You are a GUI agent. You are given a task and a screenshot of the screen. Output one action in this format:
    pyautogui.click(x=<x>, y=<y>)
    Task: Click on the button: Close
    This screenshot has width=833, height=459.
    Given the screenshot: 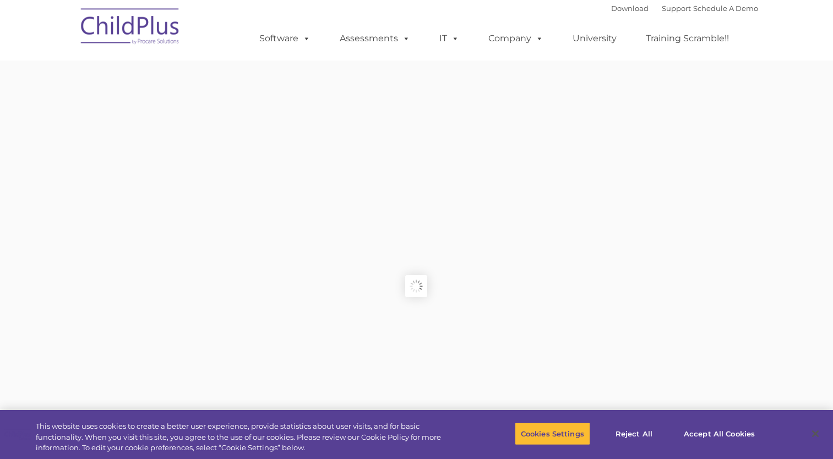 What is the action you would take?
    pyautogui.click(x=815, y=434)
    